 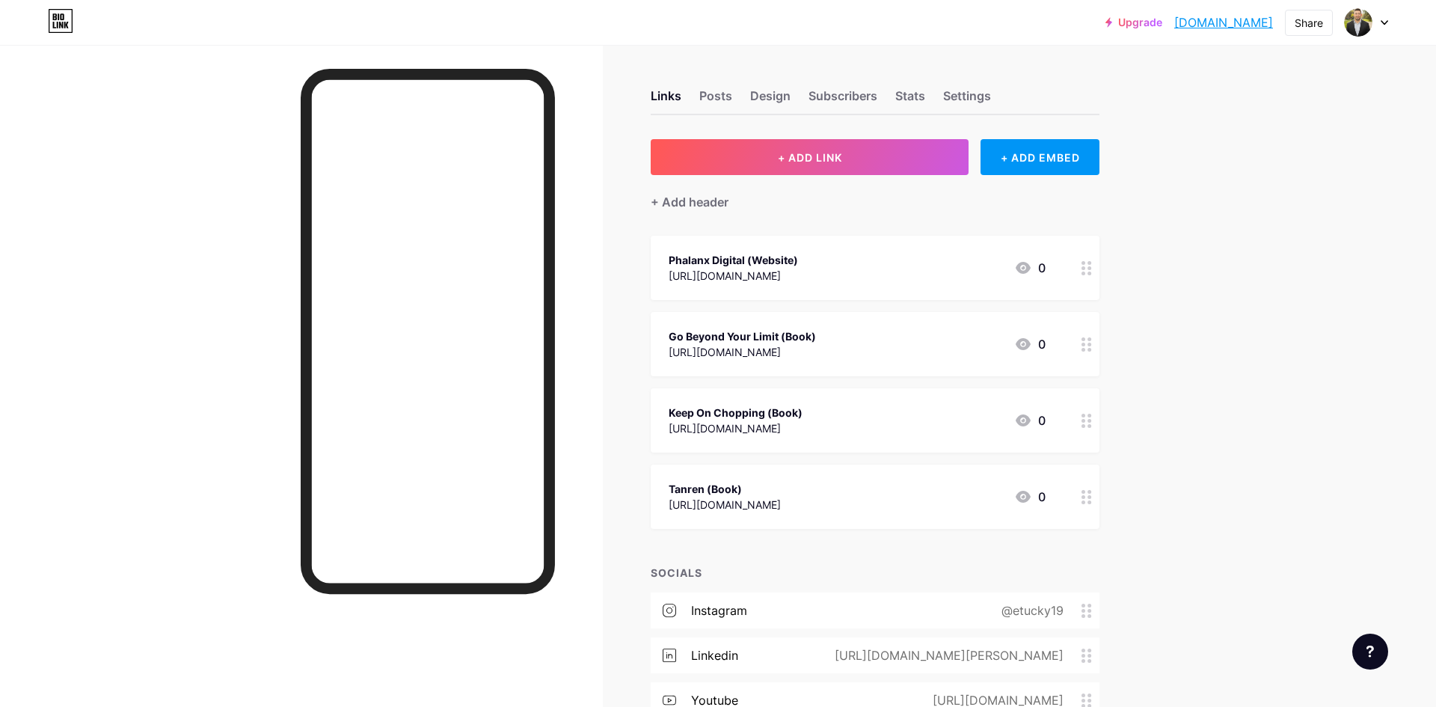 I want to click on div: Stats, so click(x=910, y=100).